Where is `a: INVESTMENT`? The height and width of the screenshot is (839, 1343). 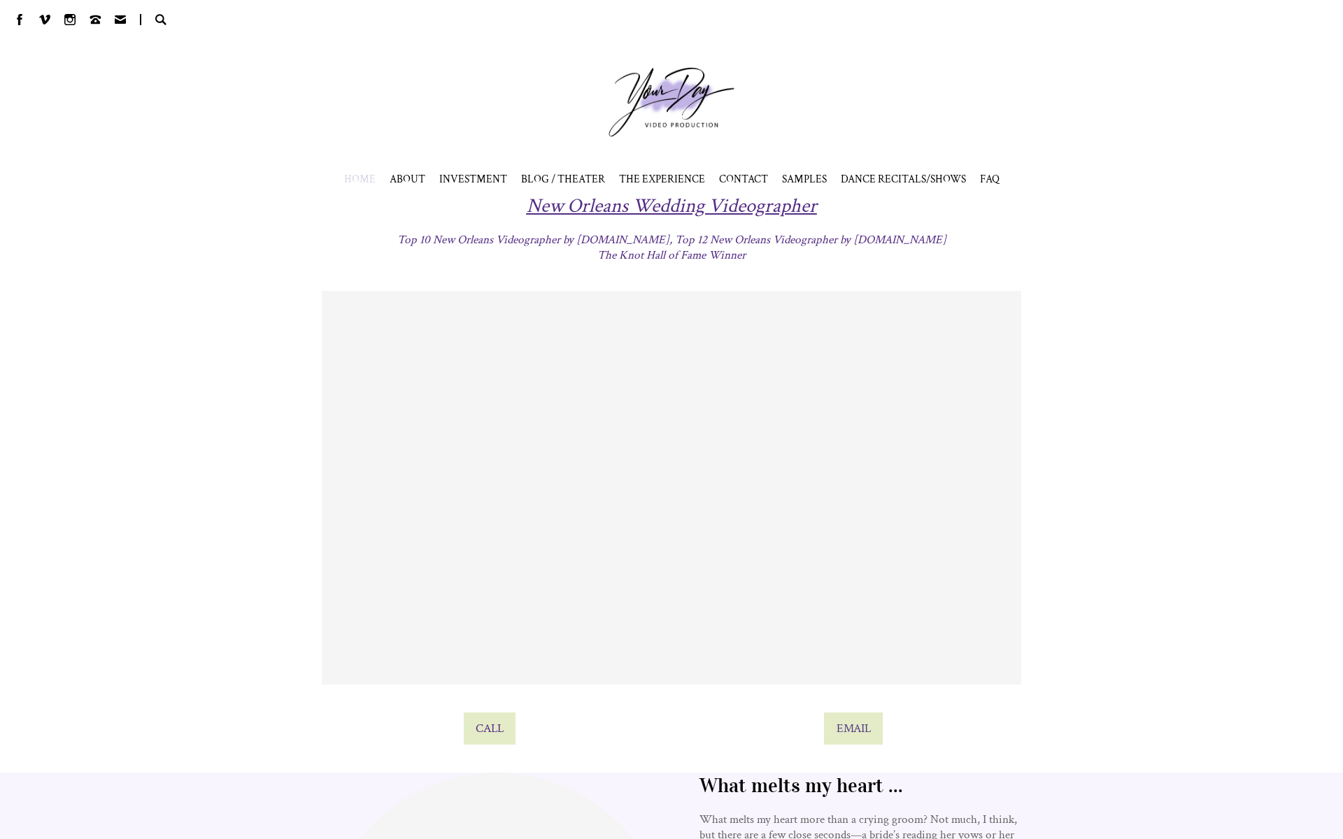
a: INVESTMENT is located at coordinates (473, 179).